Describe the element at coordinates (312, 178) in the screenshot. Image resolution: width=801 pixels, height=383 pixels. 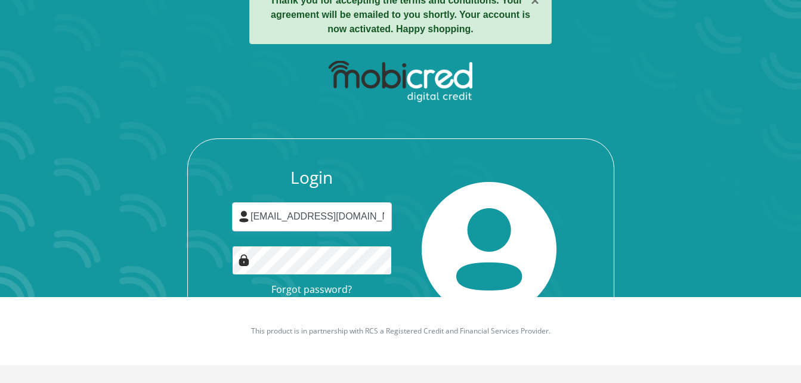
I see `h3: Login` at that location.